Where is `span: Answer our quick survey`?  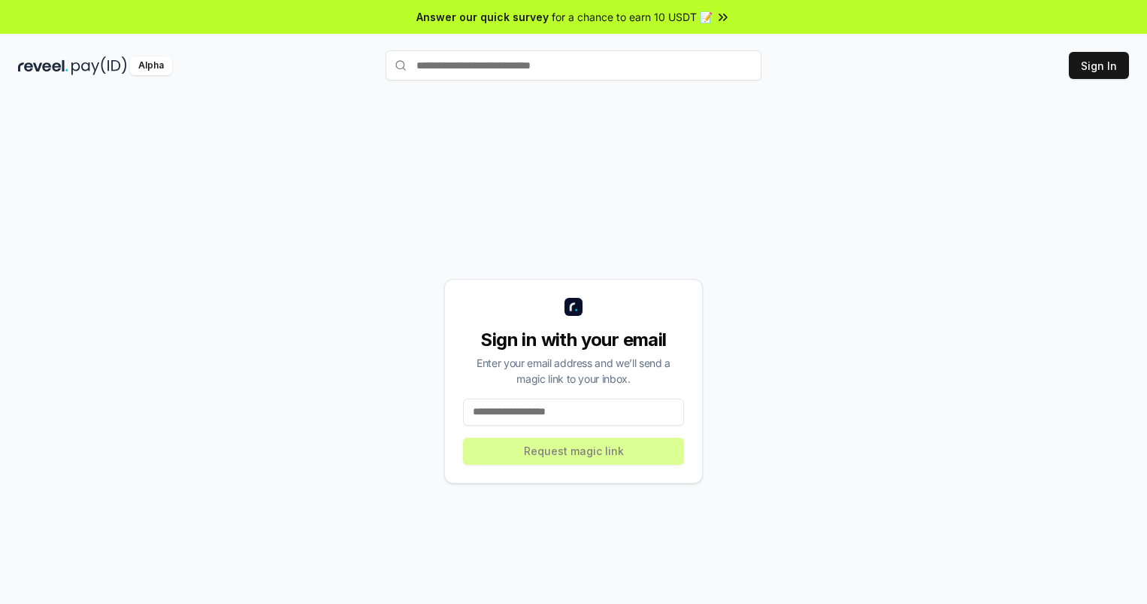
span: Answer our quick survey is located at coordinates (483, 17).